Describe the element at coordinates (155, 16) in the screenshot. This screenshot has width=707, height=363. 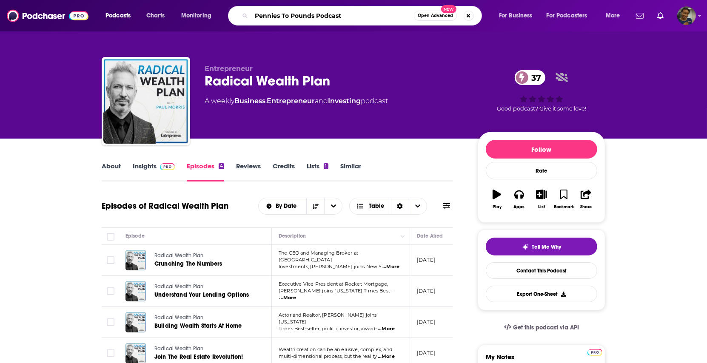
I see `span: Charts` at that location.